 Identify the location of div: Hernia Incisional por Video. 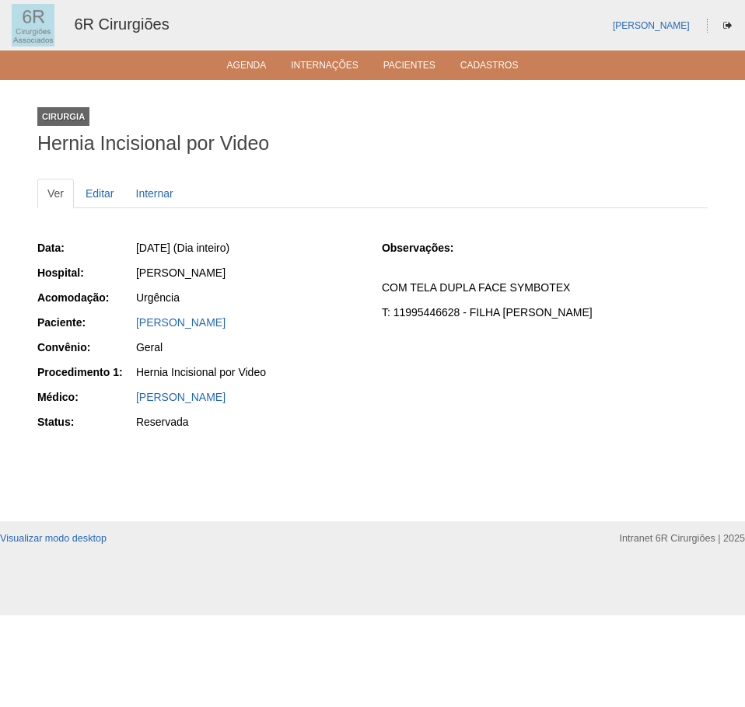
(250, 372).